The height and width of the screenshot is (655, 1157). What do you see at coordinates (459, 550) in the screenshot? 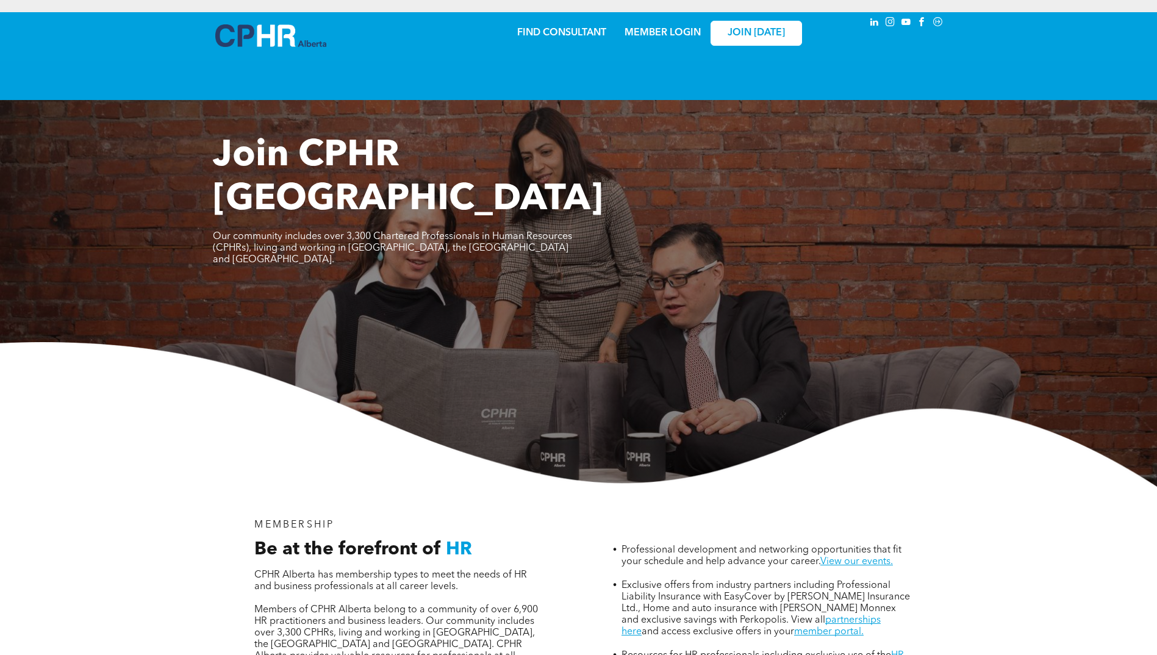
I see `span: HR` at bounding box center [459, 550].